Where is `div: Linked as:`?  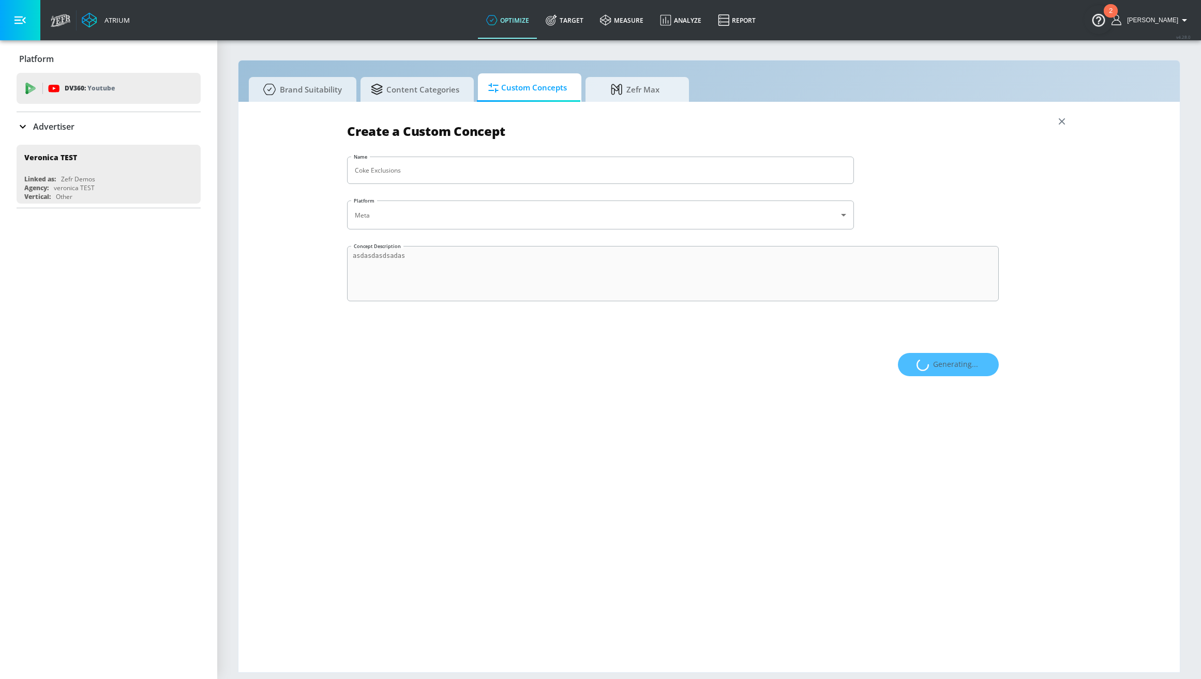
div: Linked as: is located at coordinates (40, 179).